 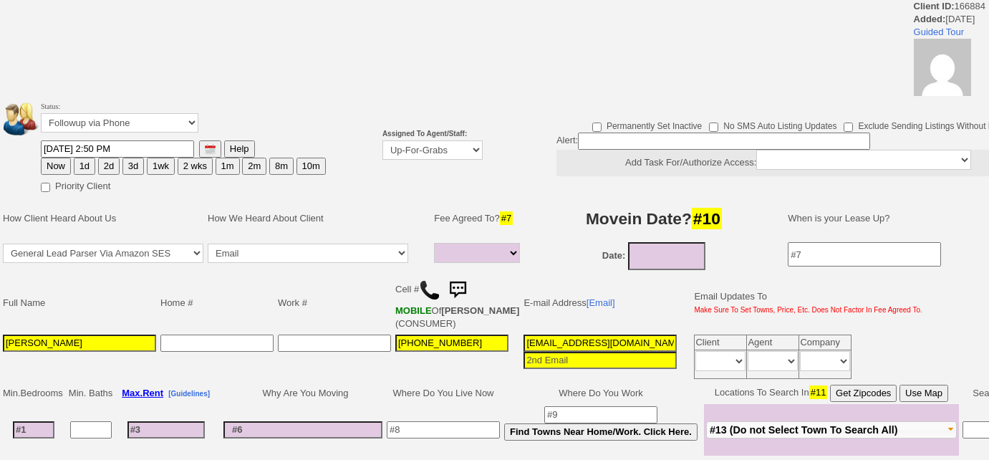 What do you see at coordinates (210, 149) in the screenshot?
I see `img: [calendar icon]` at bounding box center [210, 149].